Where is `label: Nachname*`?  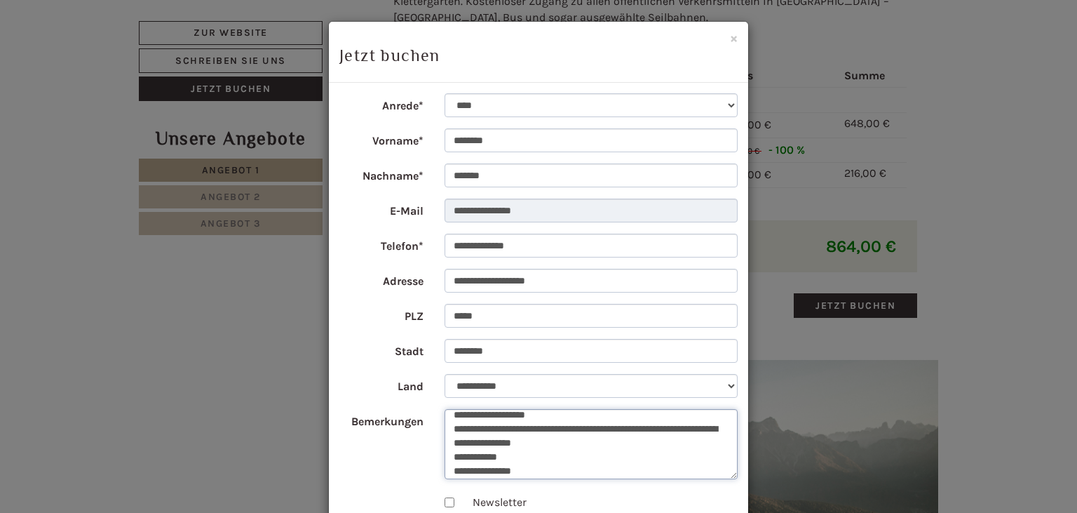 label: Nachname* is located at coordinates (382, 174).